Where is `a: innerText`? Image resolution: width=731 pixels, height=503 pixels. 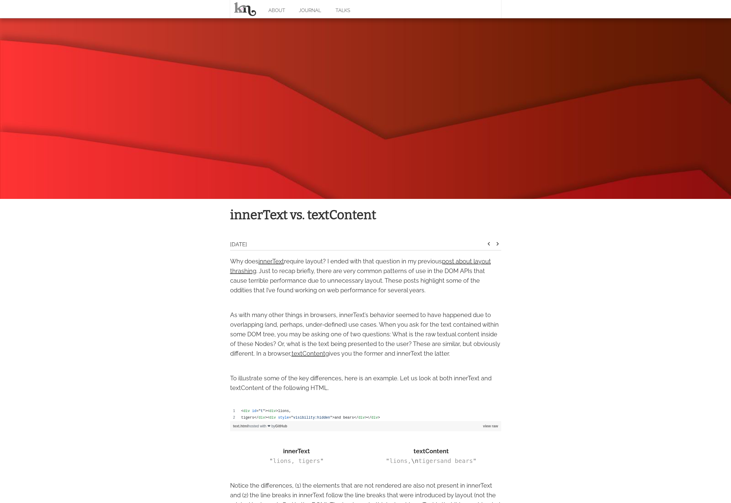 a: innerText is located at coordinates (271, 261).